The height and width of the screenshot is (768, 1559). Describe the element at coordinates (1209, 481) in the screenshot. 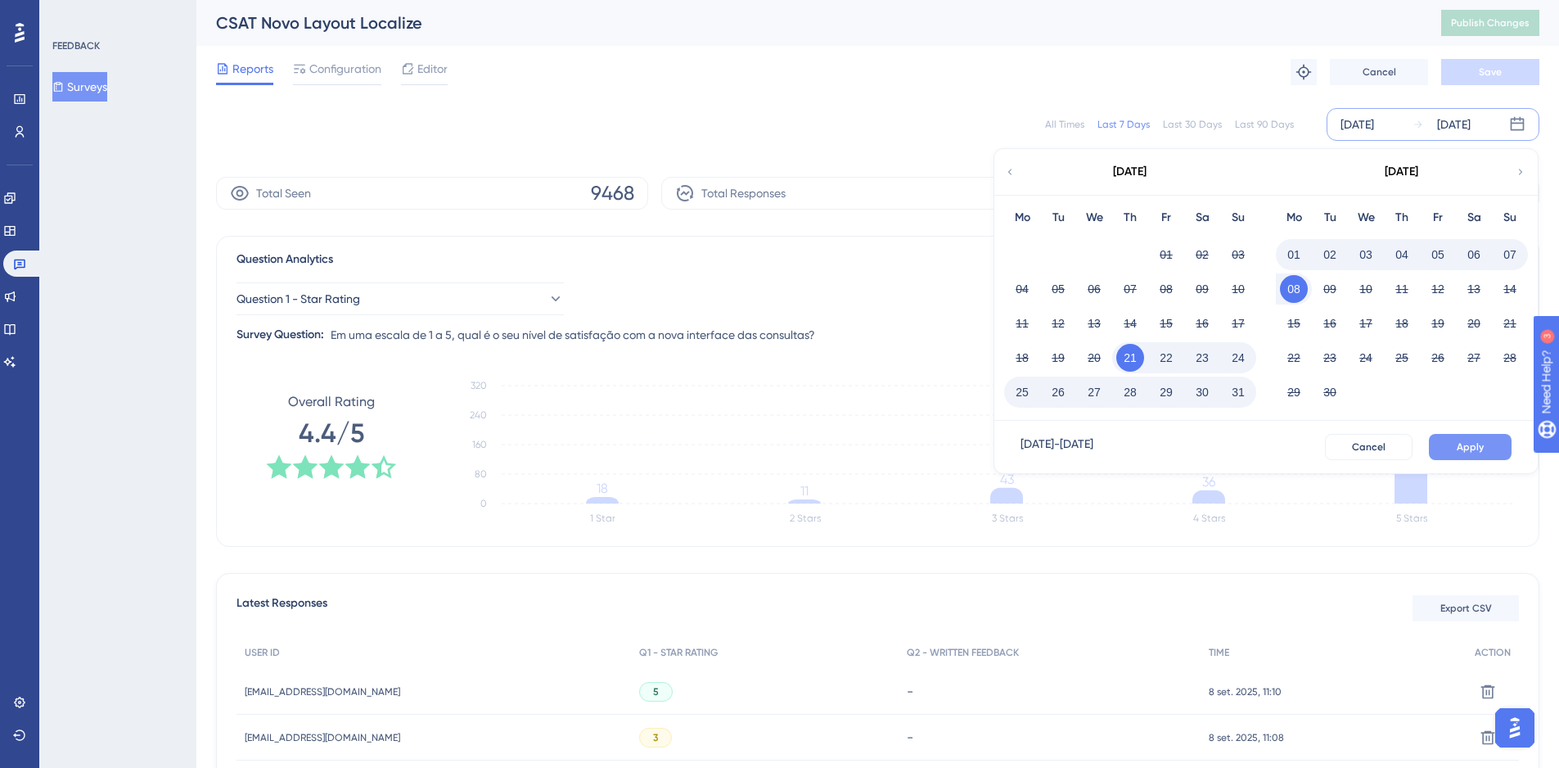

I see `tspan: 36` at that location.